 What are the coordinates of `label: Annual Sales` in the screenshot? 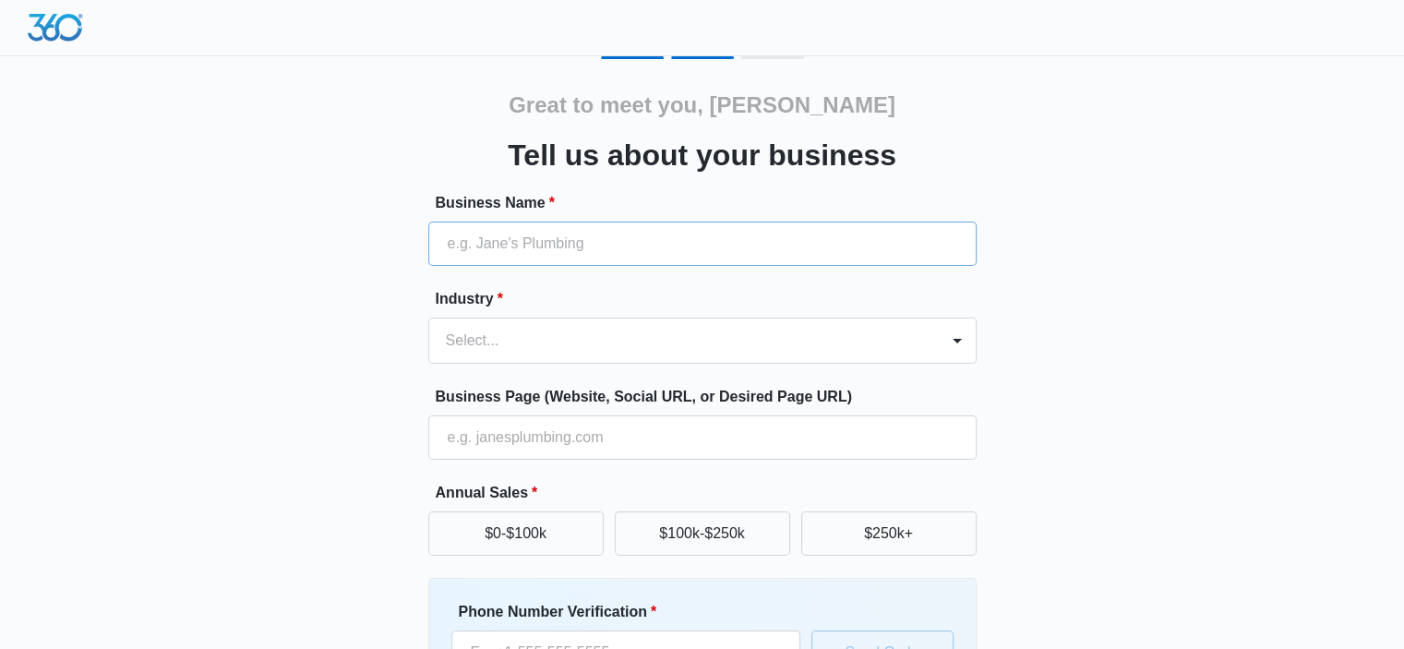 It's located at (710, 493).